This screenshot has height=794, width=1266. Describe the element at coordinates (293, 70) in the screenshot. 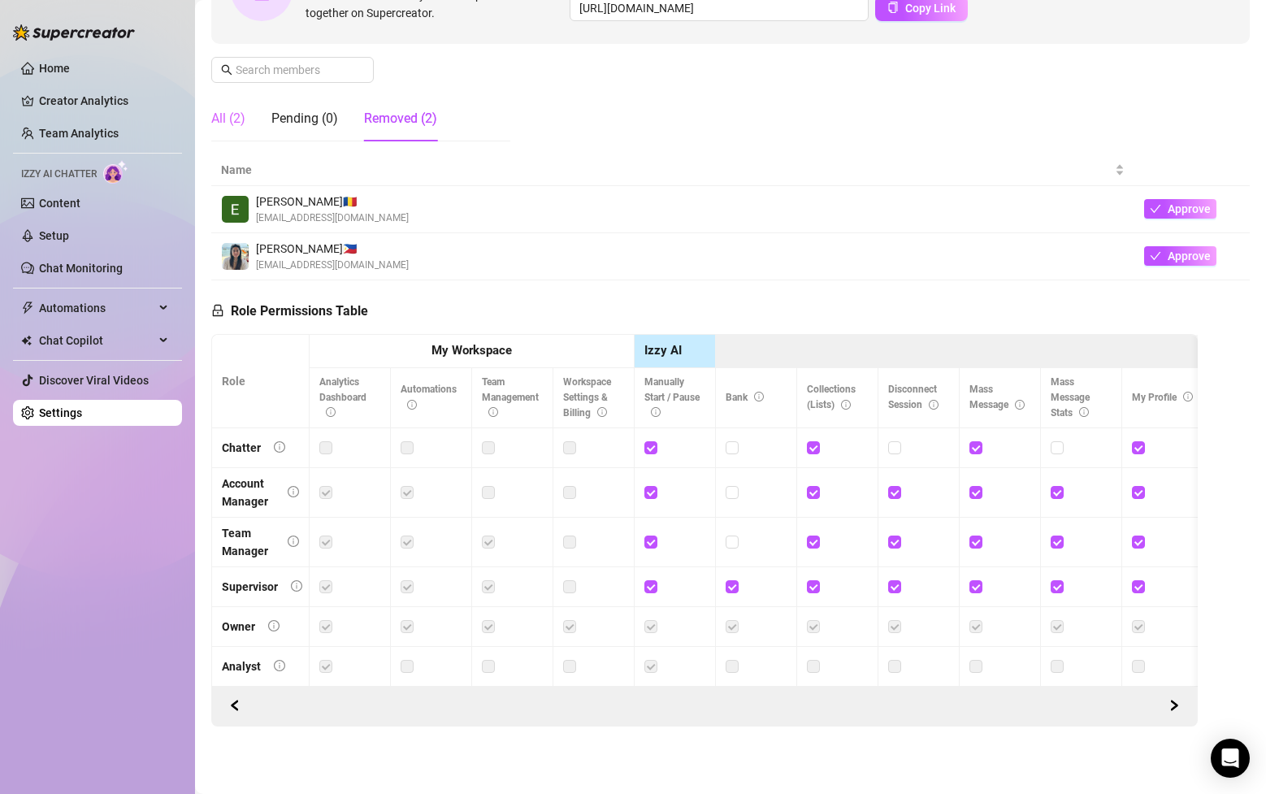

I see `input: Search members` at that location.